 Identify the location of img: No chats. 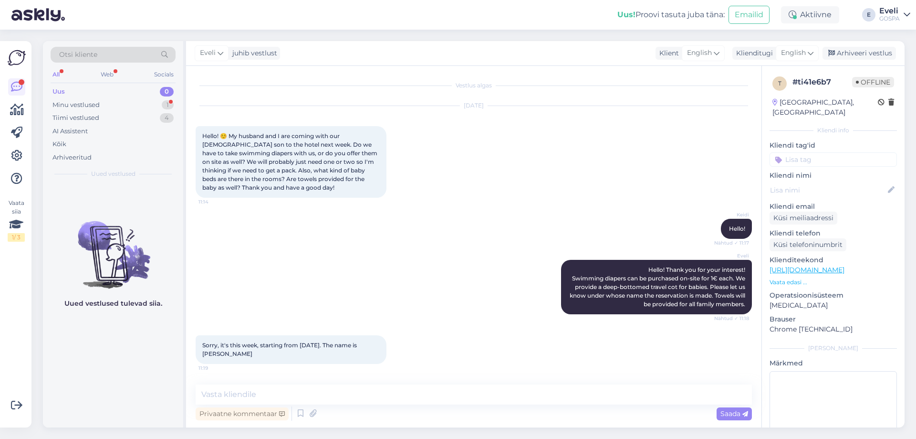
(113, 247).